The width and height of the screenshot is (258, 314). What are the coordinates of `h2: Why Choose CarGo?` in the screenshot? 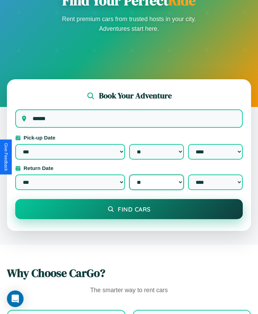 It's located at (129, 273).